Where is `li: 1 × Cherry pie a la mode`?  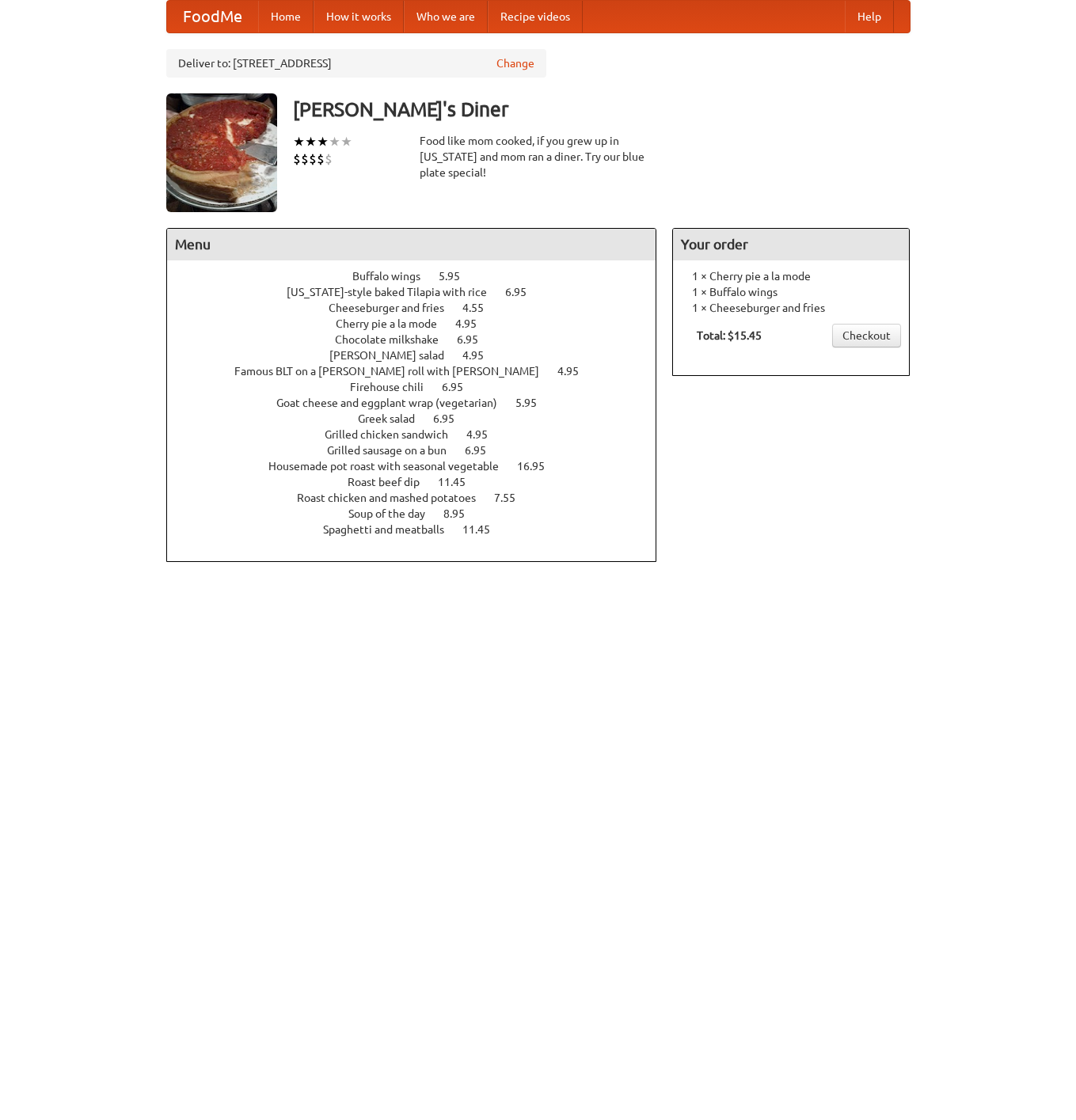 li: 1 × Cherry pie a la mode is located at coordinates (791, 276).